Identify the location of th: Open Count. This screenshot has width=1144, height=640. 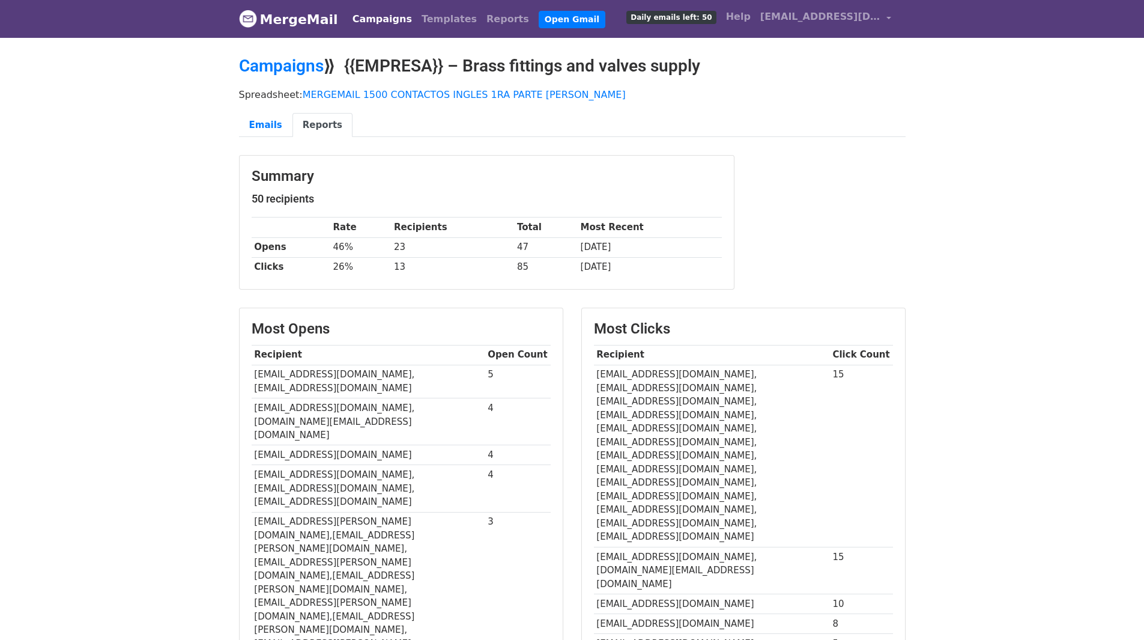
(518, 354).